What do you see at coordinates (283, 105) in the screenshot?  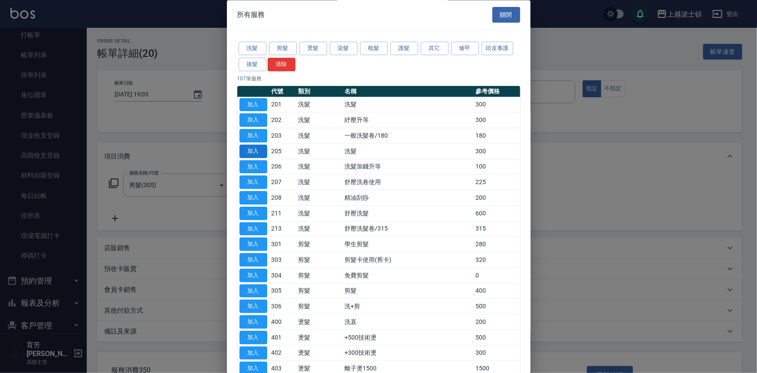 I see `td: 201` at bounding box center [283, 105].